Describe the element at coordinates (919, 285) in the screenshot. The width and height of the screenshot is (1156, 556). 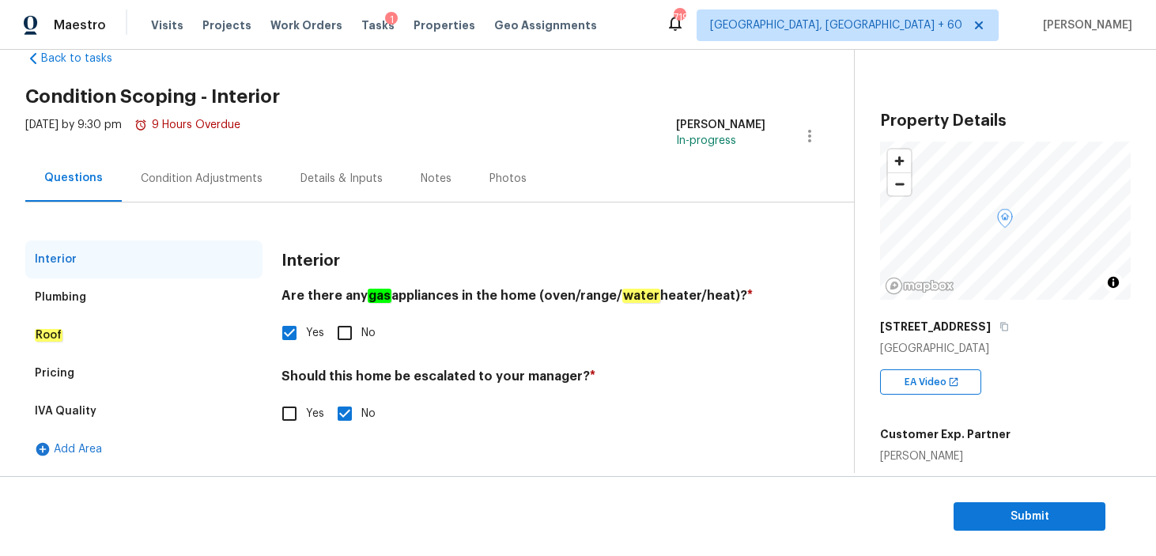
I see `a: Mapbox homepage` at that location.